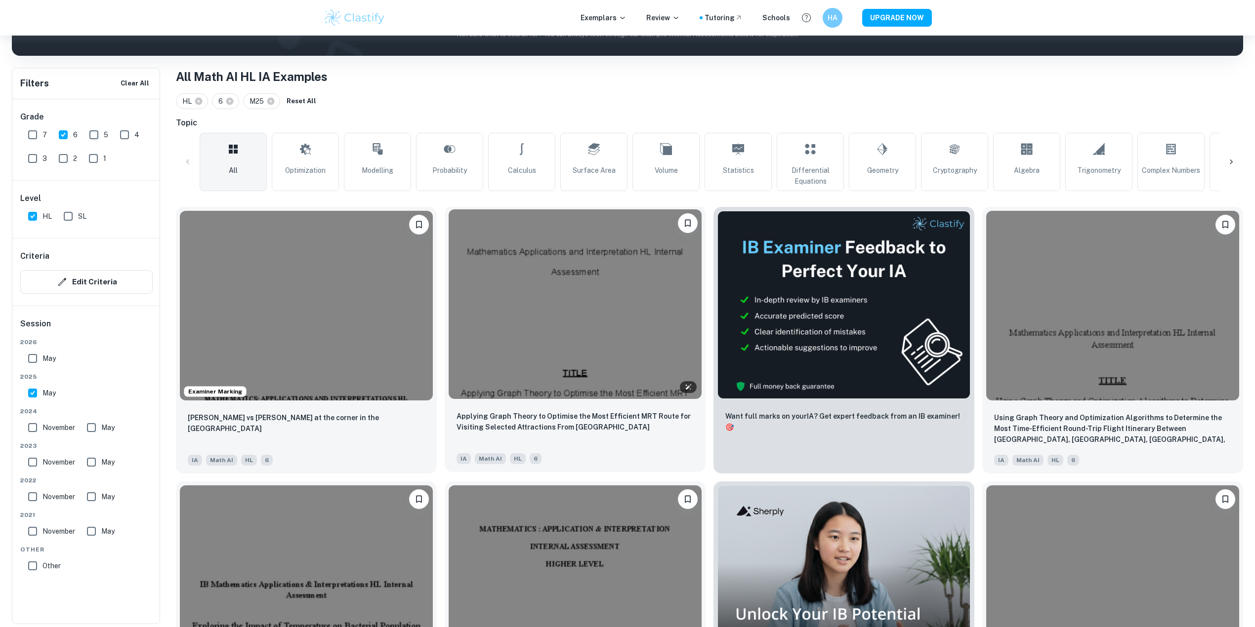  What do you see at coordinates (1112, 340) in the screenshot?
I see `a: BookmarkUsing Graph Theory and Optimization Algorithms to Determine the Most Time-Efficient Round...` at bounding box center [1112, 340].